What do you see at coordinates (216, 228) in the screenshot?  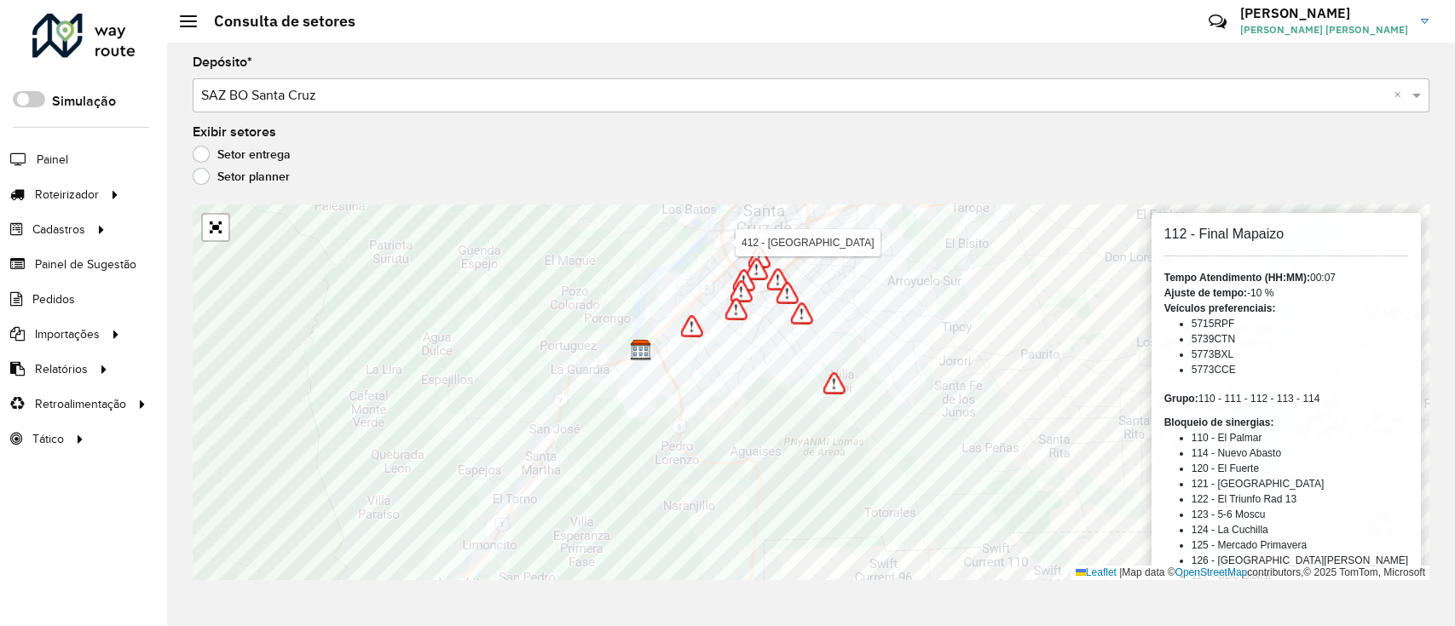 I see `a: Abrir mapa em tela cheia` at bounding box center [216, 228].